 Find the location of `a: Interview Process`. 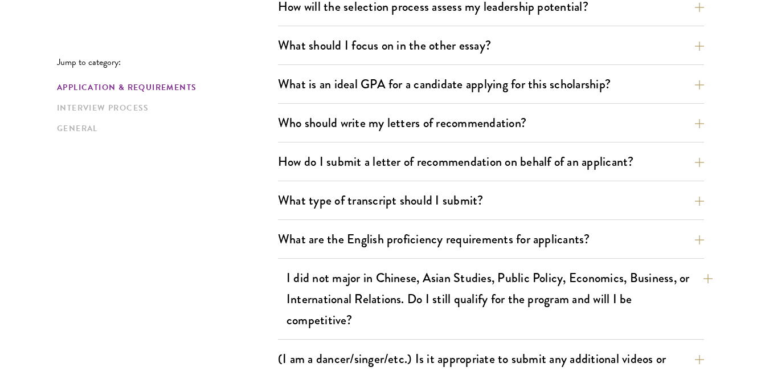

a: Interview Process is located at coordinates (164, 108).